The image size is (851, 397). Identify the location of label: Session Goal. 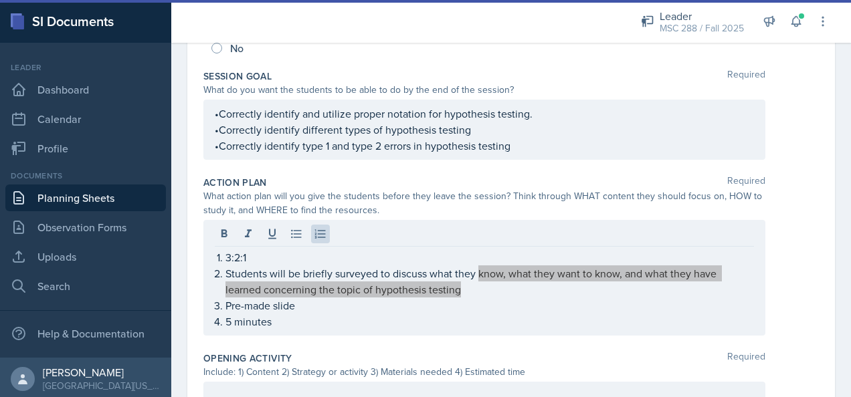
(237, 76).